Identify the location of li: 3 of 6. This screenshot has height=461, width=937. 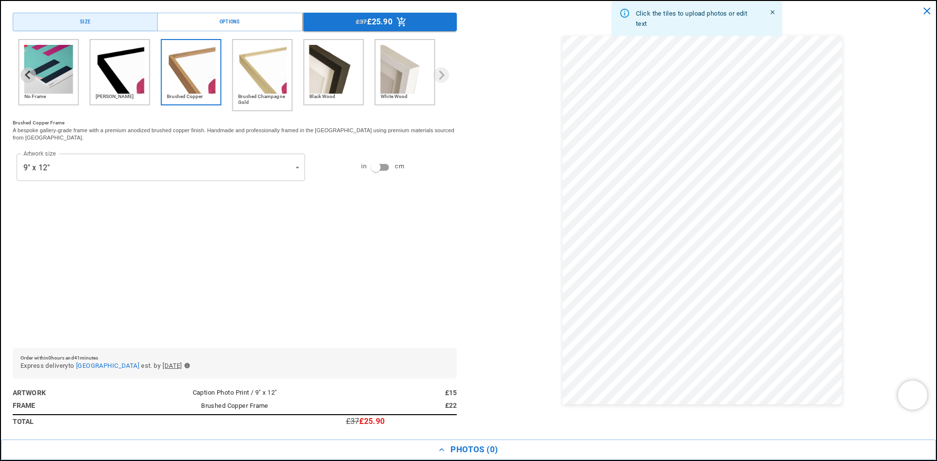
(193, 75).